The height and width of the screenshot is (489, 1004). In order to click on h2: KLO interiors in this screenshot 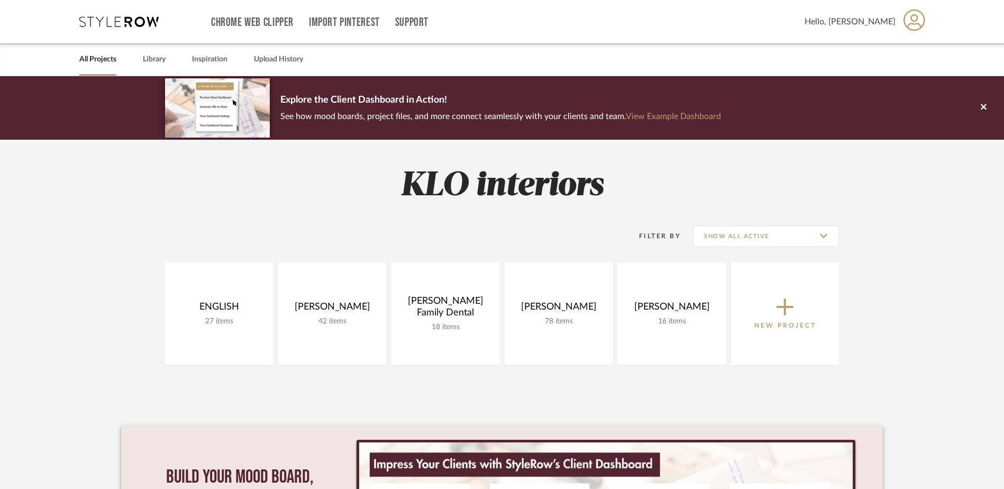, I will do `click(502, 186)`.